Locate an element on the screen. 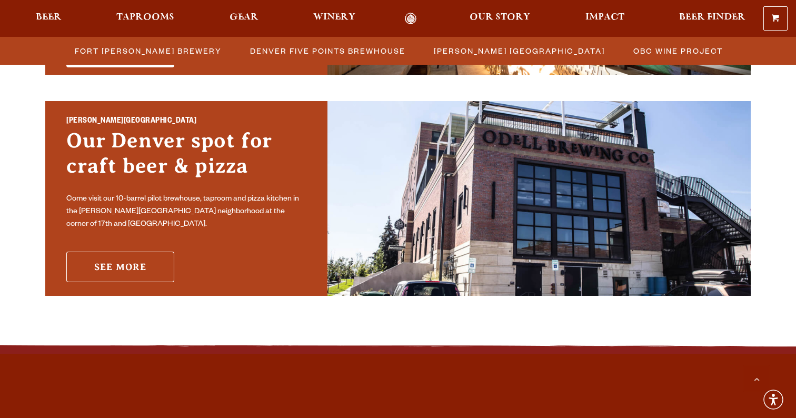 This screenshot has height=418, width=796. img: Sloan’s Lake Brewhouse' is located at coordinates (539, 199).